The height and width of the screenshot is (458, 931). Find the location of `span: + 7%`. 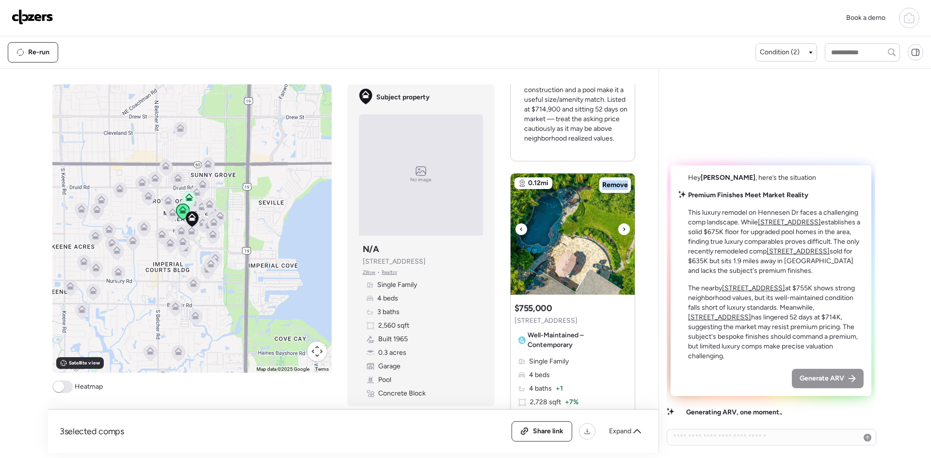

span: + 7% is located at coordinates (572, 402).